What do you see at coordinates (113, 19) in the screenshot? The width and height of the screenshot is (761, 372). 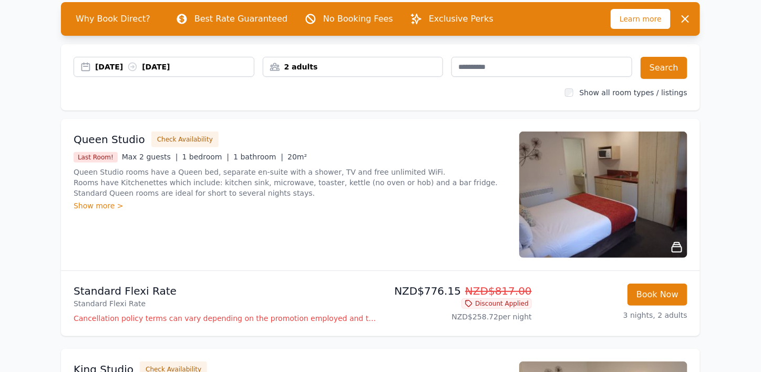 I see `span: Why Book Direct?` at bounding box center [113, 19].